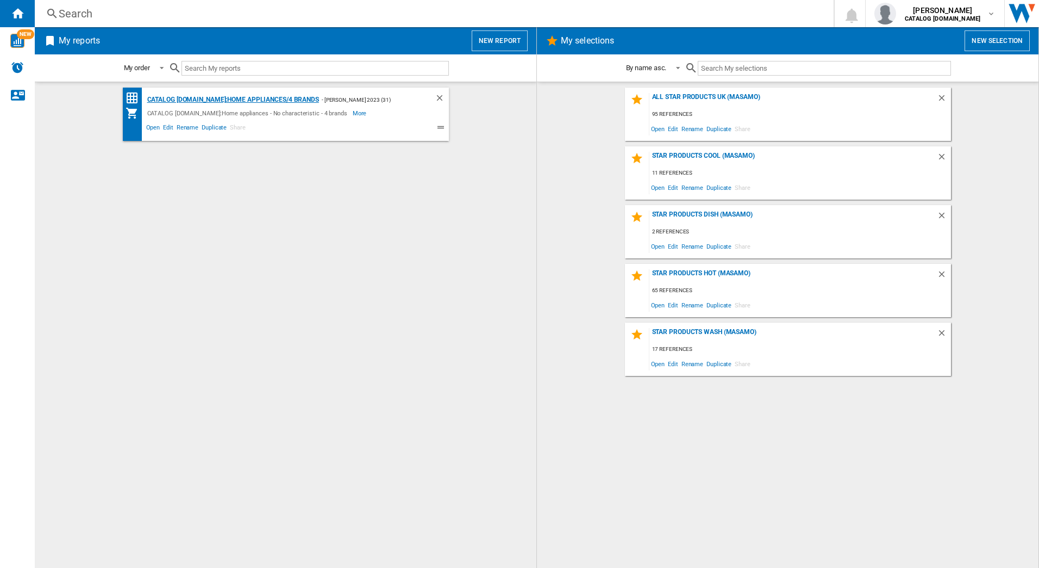 The image size is (1039, 568). What do you see at coordinates (800, 349) in the screenshot?
I see `div: 17 references` at bounding box center [800, 349].